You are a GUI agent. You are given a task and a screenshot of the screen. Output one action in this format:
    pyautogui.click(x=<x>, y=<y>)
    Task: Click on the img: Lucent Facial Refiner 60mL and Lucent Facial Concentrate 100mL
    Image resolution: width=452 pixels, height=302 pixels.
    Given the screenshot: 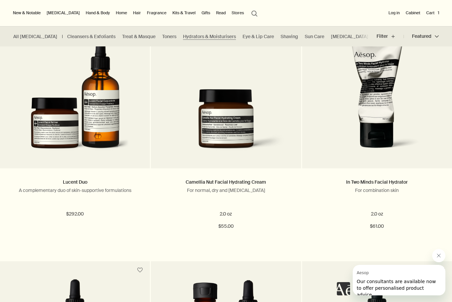 What is the action you would take?
    pyautogui.click(x=75, y=97)
    